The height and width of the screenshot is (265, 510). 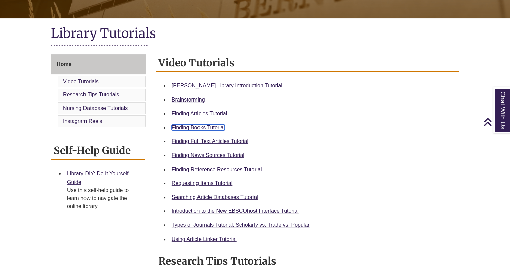 What do you see at coordinates (95, 108) in the screenshot?
I see `a: Nursing Database Tutorials` at bounding box center [95, 108].